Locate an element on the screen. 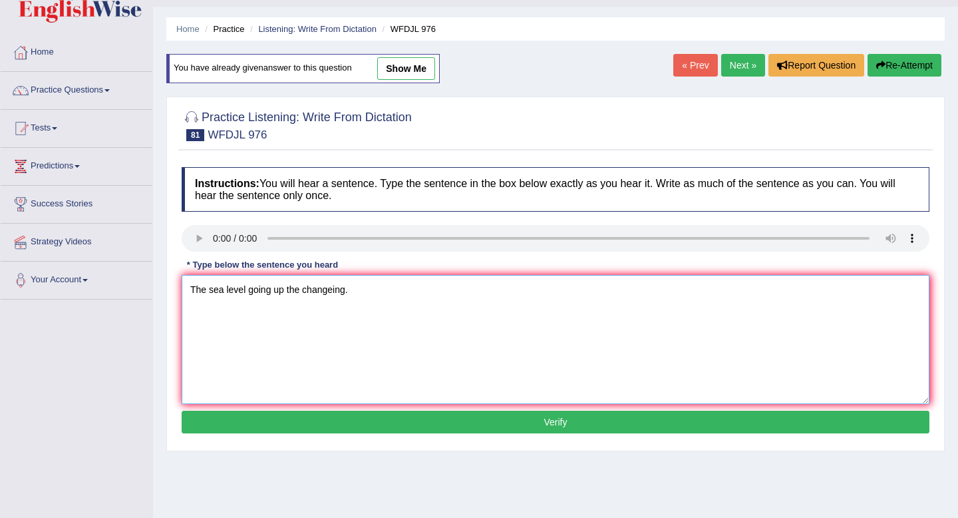 Image resolution: width=958 pixels, height=518 pixels. li: WFDJL 976 is located at coordinates (407, 29).